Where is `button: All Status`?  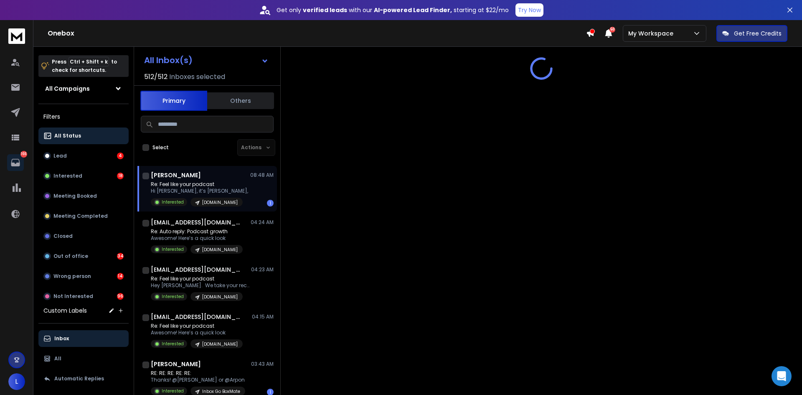
button: All Status is located at coordinates (84, 136).